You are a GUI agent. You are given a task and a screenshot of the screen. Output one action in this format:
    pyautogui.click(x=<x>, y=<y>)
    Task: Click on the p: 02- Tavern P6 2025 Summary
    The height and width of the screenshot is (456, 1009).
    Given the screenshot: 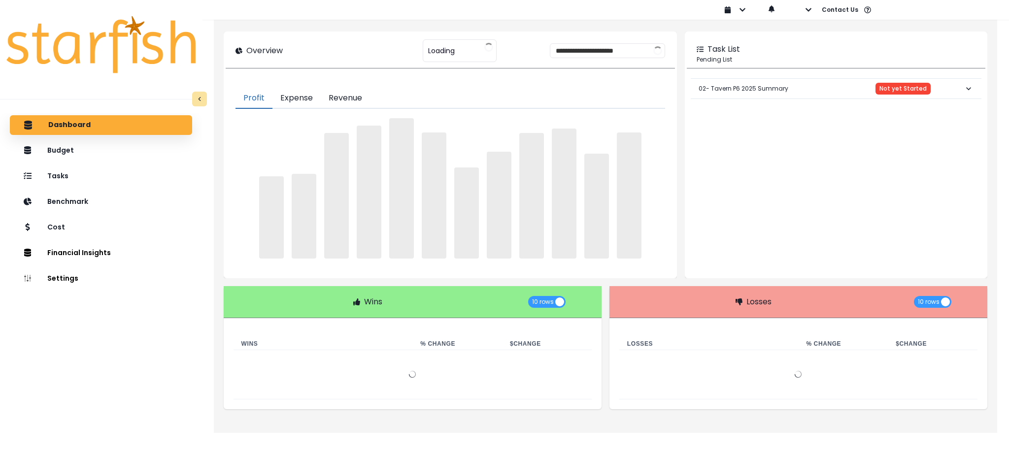 What is the action you would take?
    pyautogui.click(x=743, y=89)
    